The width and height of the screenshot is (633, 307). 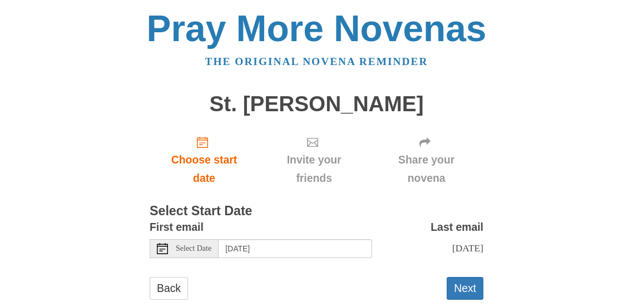 What do you see at coordinates (317, 61) in the screenshot?
I see `a: The original novena reminder` at bounding box center [317, 61].